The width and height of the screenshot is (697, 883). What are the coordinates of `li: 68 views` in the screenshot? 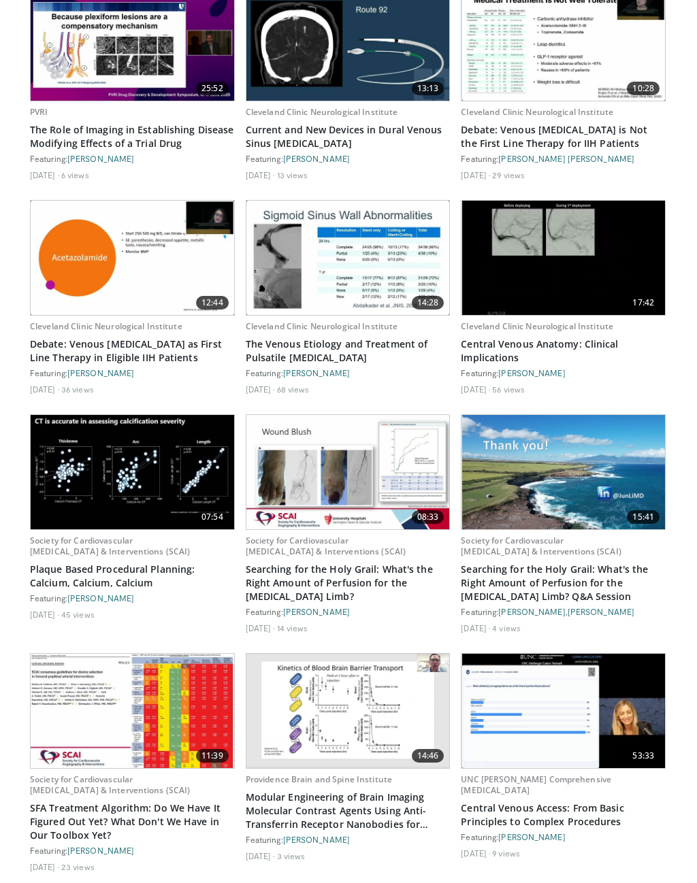 It's located at (293, 389).